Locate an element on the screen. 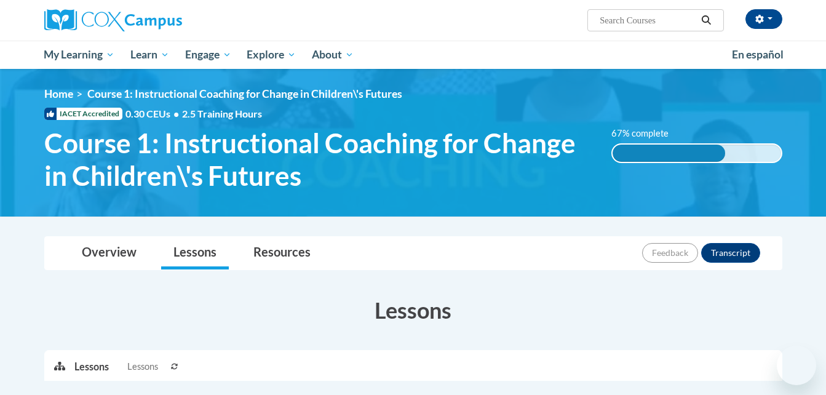 This screenshot has height=395, width=826. button: Feedback is located at coordinates (670, 253).